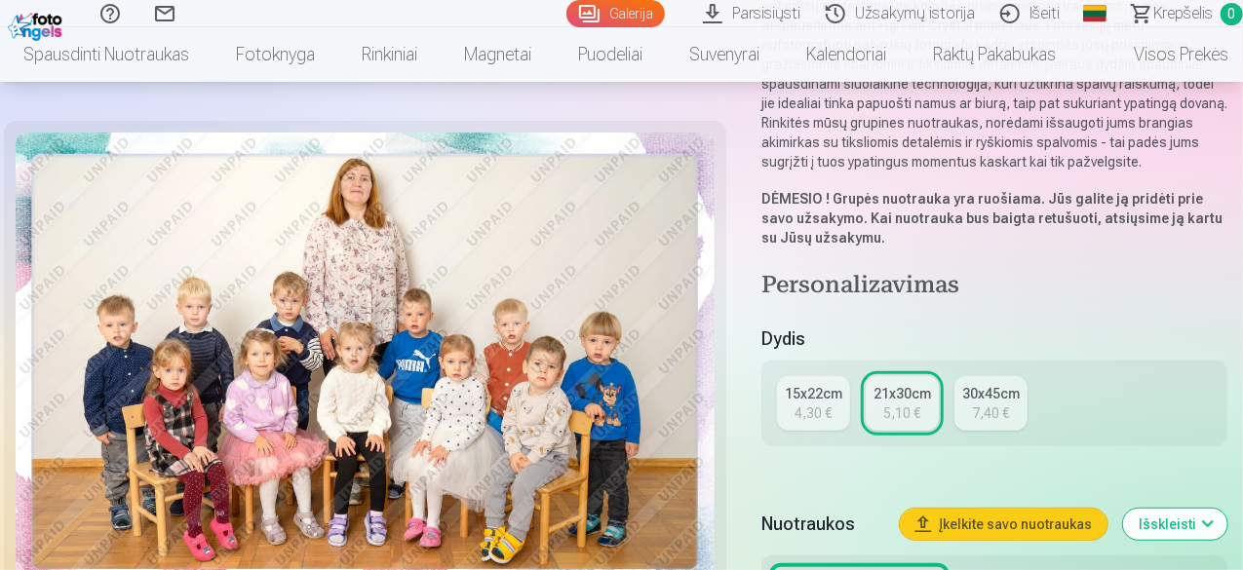 The height and width of the screenshot is (570, 1243). Describe the element at coordinates (610, 55) in the screenshot. I see `a: Puodeliai` at that location.